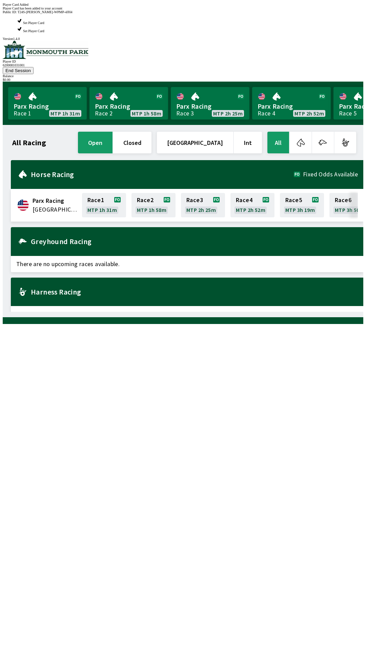 Image resolution: width=366 pixels, height=650 pixels. What do you see at coordinates (104, 113) in the screenshot?
I see `div: Race 2` at bounding box center [104, 113].